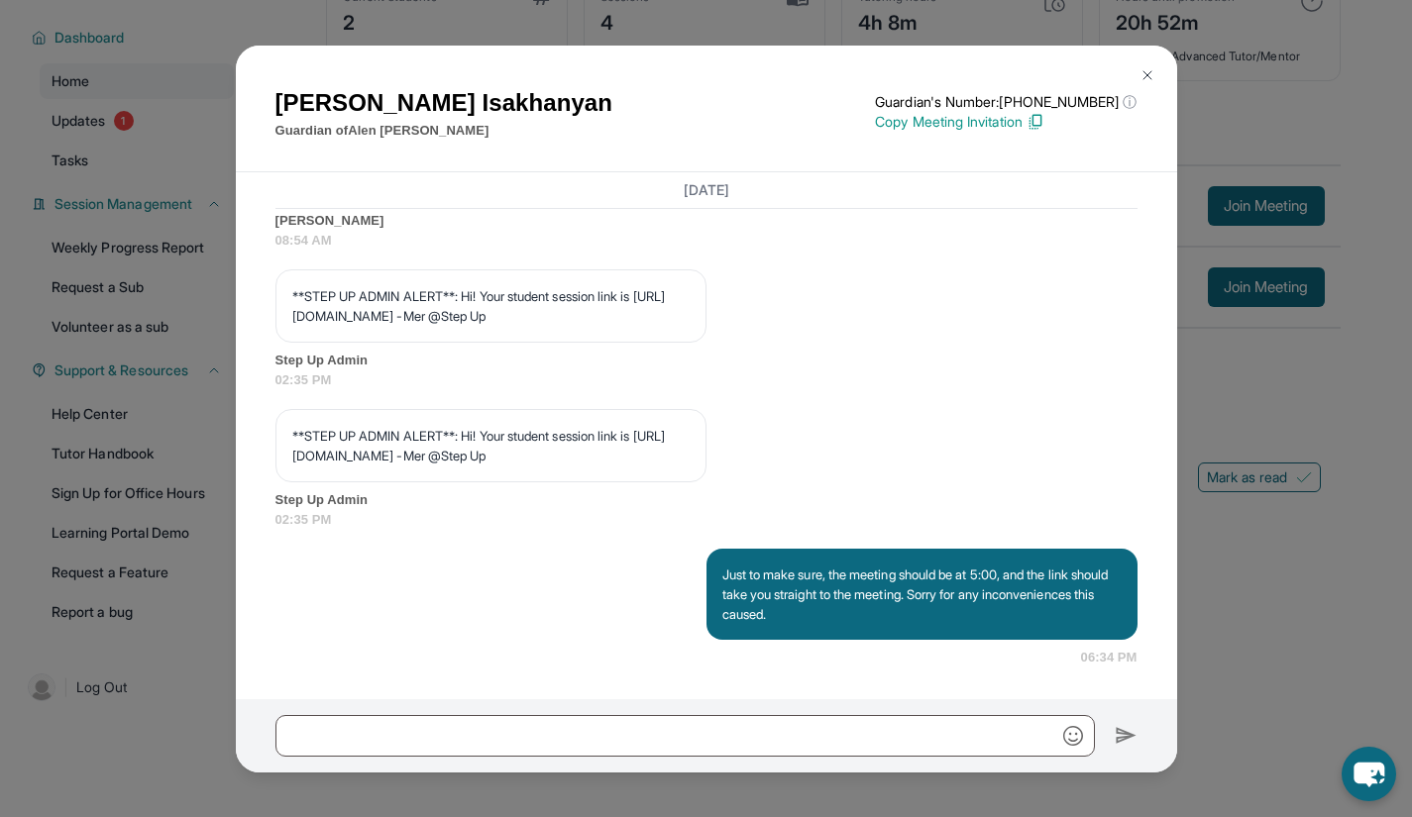  What do you see at coordinates (1126, 736) in the screenshot?
I see `img: Send icon` at bounding box center [1126, 736].